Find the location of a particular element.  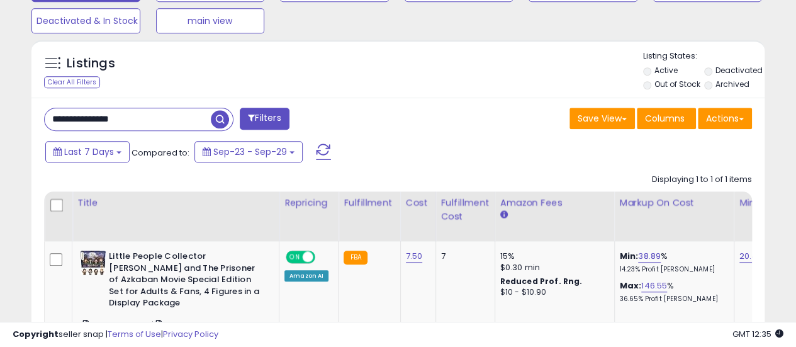

strong: Copyright is located at coordinates (35, 333).